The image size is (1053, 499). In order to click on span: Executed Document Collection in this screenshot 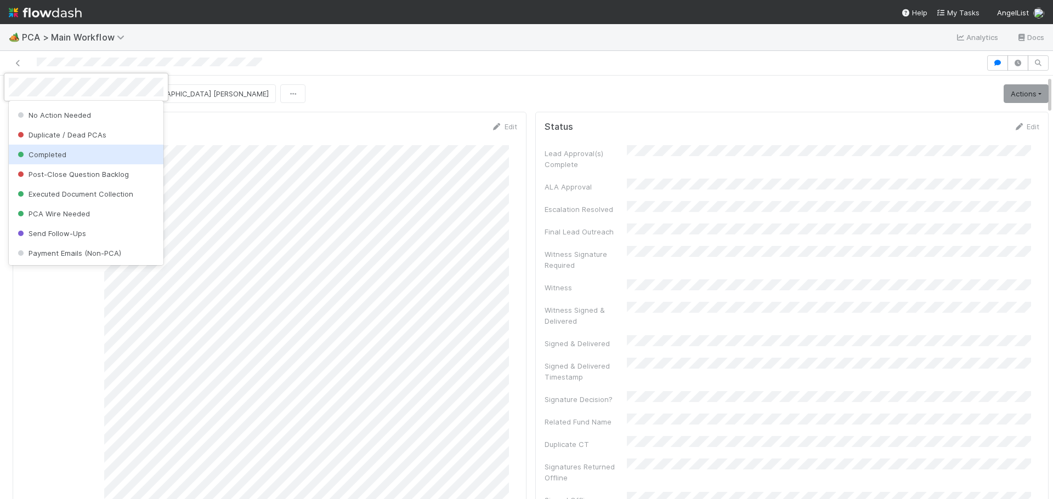, I will do `click(74, 194)`.